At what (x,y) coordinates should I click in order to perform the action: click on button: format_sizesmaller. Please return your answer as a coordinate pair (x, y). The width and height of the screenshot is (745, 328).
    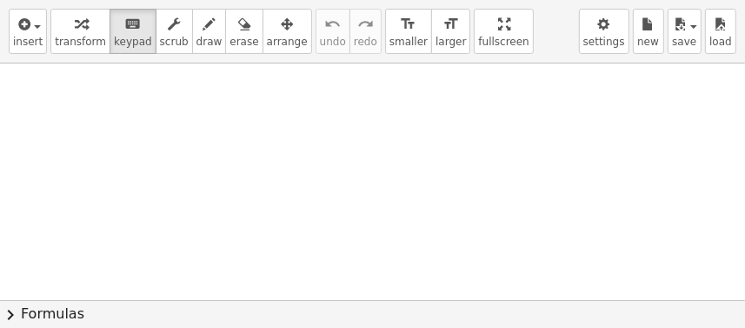
    Looking at the image, I should click on (409, 31).